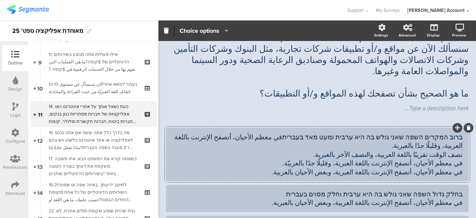 The image size is (476, 218). Describe the element at coordinates (356, 10) in the screenshot. I see `span: Support` at that location.